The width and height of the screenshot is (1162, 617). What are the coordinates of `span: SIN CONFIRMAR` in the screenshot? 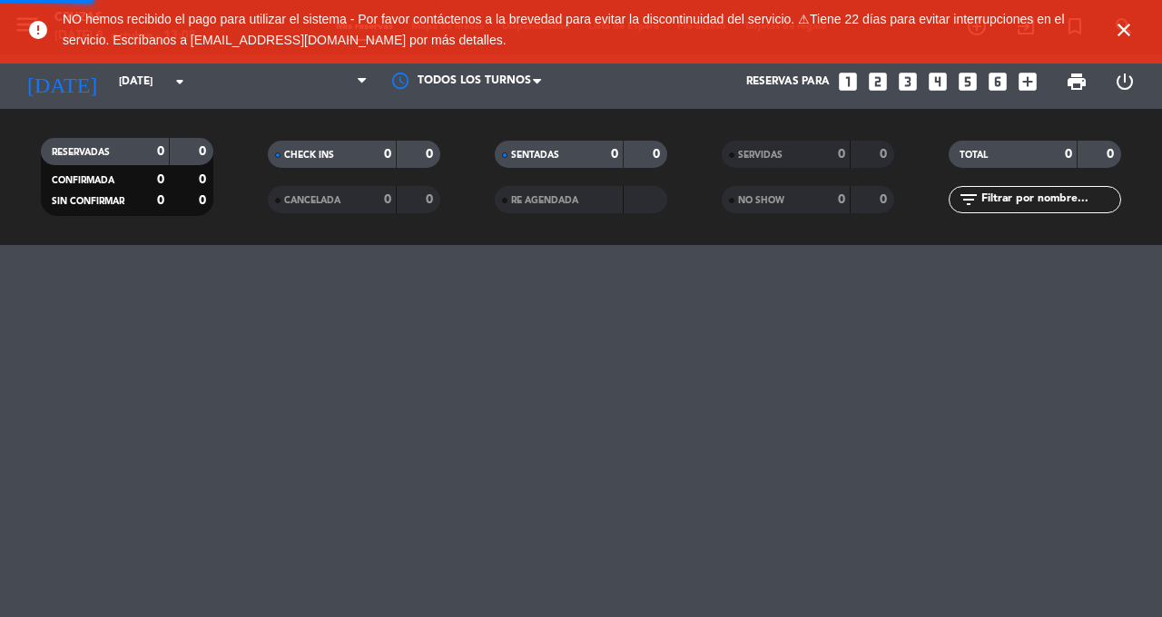 It's located at (88, 202).